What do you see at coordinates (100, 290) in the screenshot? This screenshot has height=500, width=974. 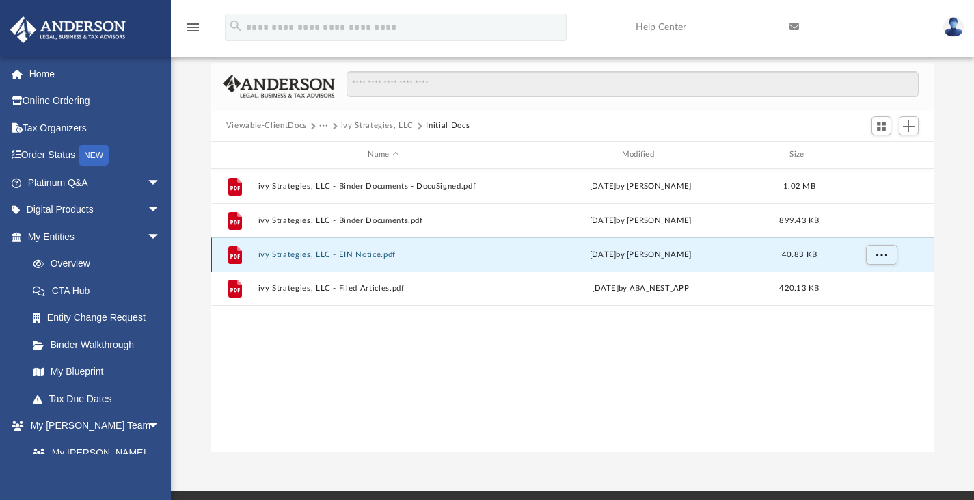 I see `a: CTA Hub` at bounding box center [100, 290].